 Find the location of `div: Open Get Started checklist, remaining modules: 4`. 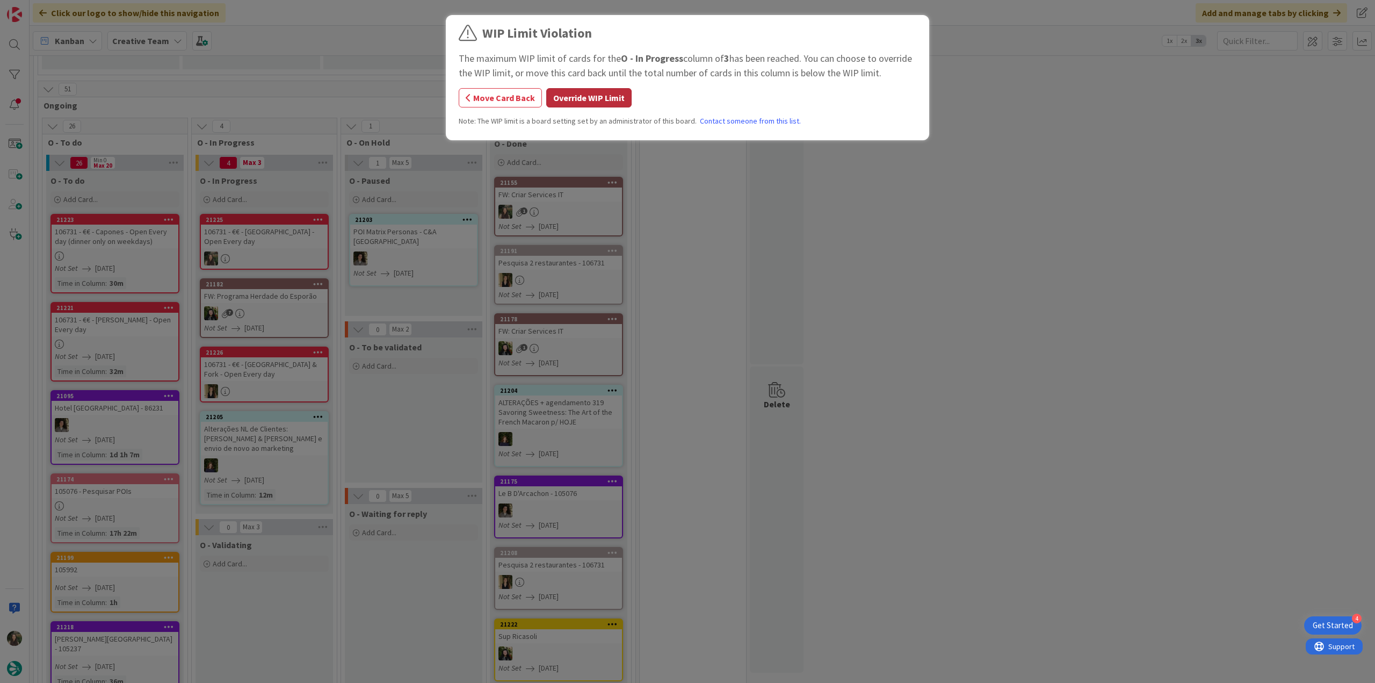

div: Open Get Started checklist, remaining modules: 4 is located at coordinates (1333, 625).